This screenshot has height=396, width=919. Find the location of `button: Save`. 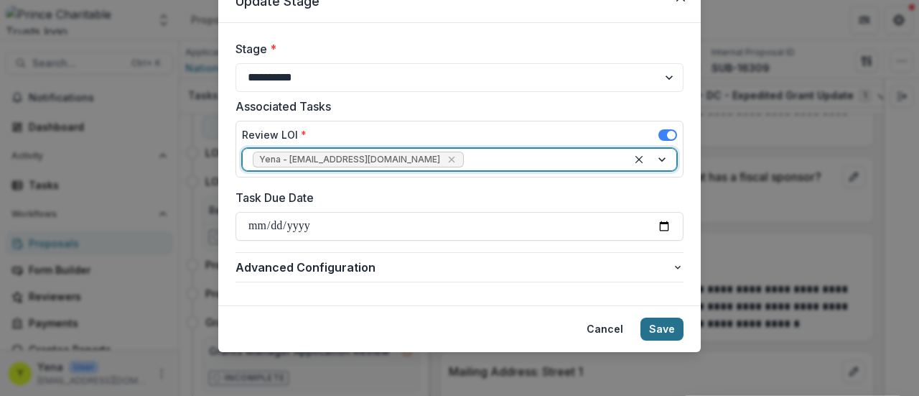

button: Save is located at coordinates (662, 329).